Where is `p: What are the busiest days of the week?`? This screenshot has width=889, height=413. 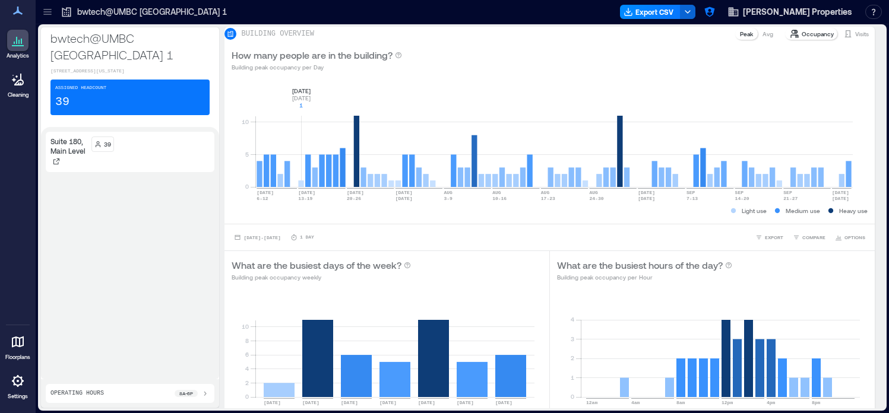 p: What are the busiest days of the week? is located at coordinates (316, 265).